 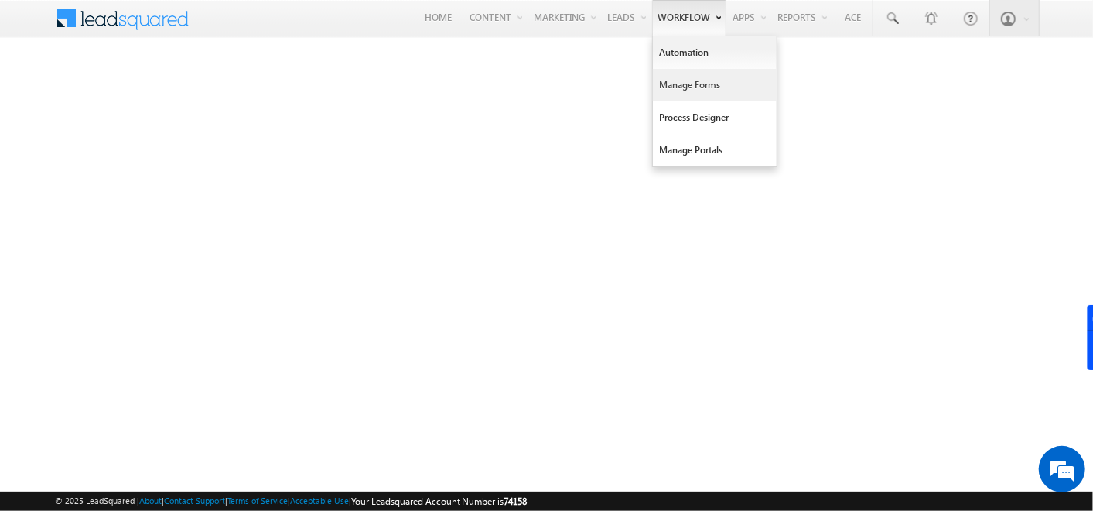 What do you see at coordinates (194, 500) in the screenshot?
I see `a: Contact Support` at bounding box center [194, 500].